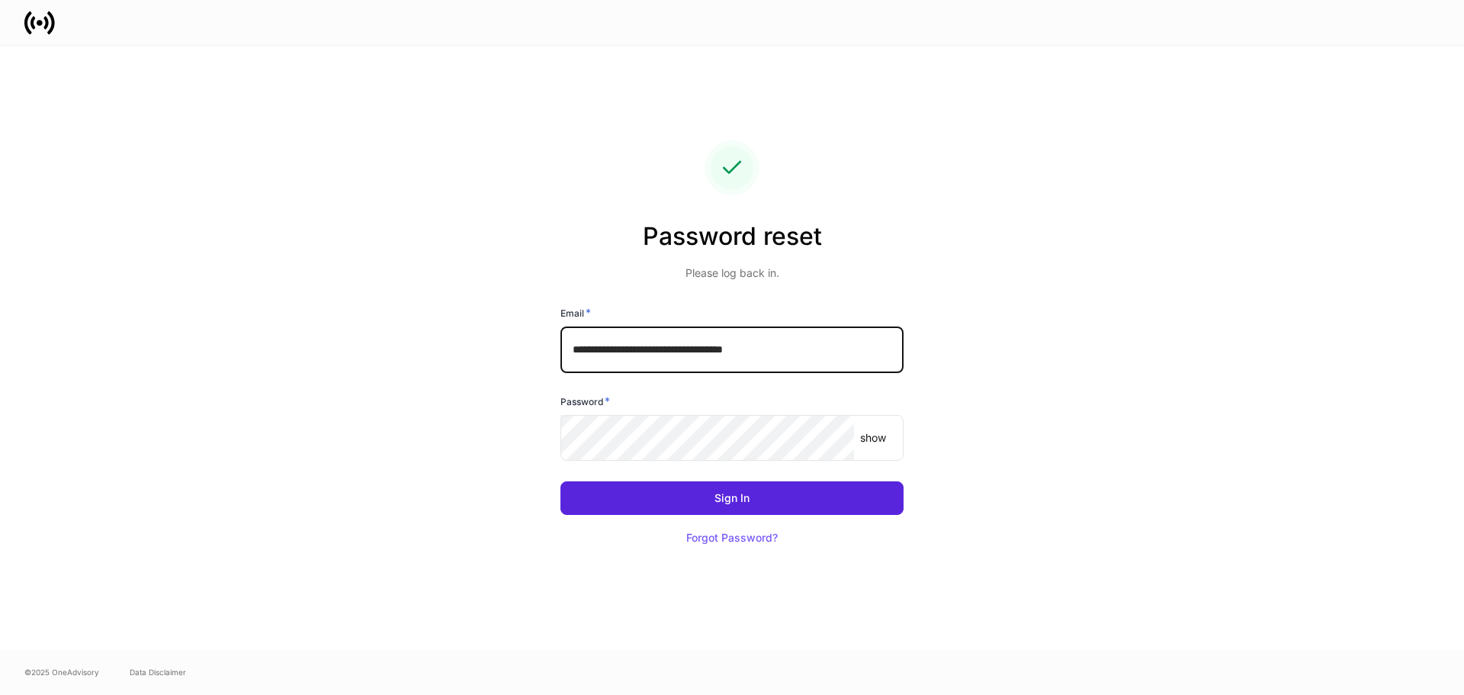  Describe the element at coordinates (732, 538) in the screenshot. I see `div: Forgot Password?` at that location.